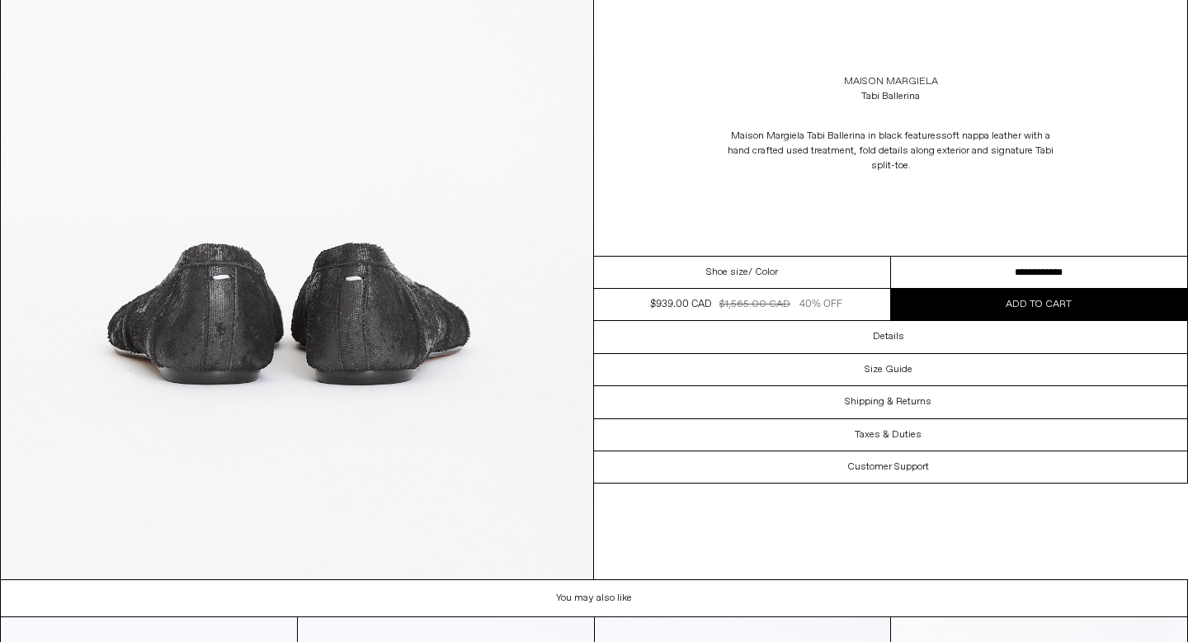 The width and height of the screenshot is (1188, 642). I want to click on h3: Taxes & Duties, so click(888, 435).